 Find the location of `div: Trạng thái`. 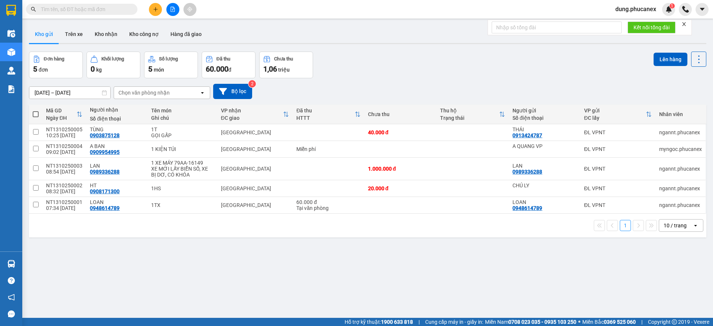

div: Trạng thái is located at coordinates (469, 118).